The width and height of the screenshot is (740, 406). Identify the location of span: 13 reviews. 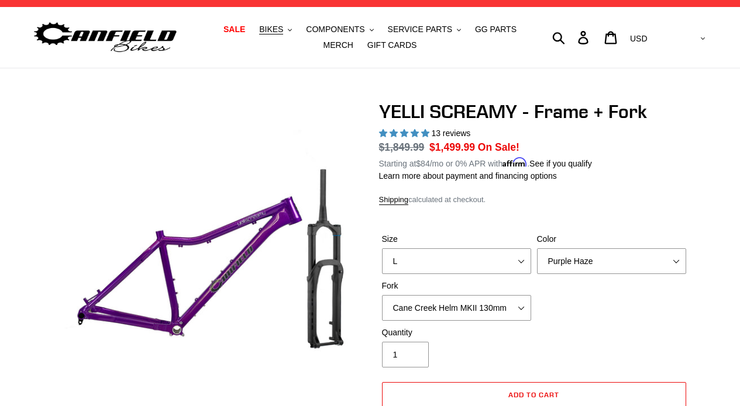
(450, 133).